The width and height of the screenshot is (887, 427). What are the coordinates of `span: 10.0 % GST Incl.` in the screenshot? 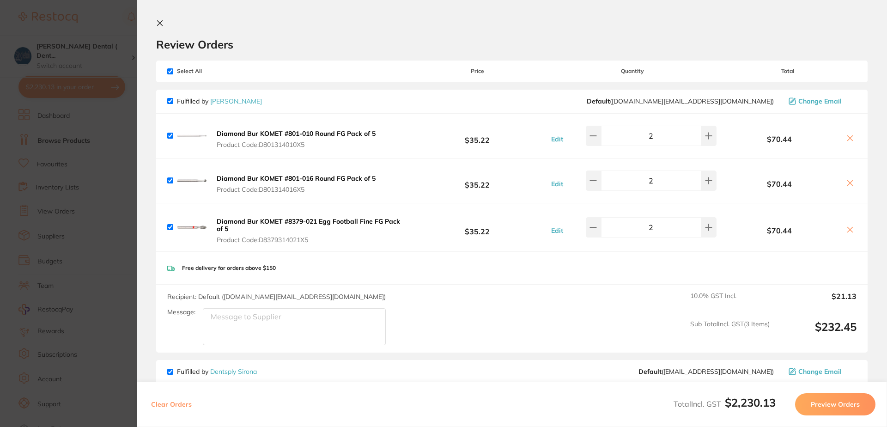 It's located at (730, 302).